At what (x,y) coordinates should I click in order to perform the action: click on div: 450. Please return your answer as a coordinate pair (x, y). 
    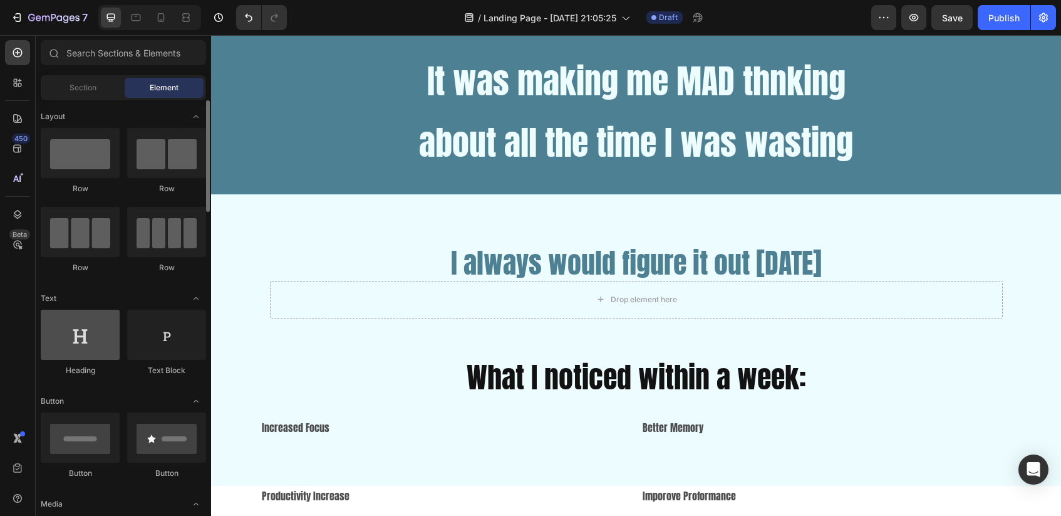
    Looking at the image, I should click on (21, 138).